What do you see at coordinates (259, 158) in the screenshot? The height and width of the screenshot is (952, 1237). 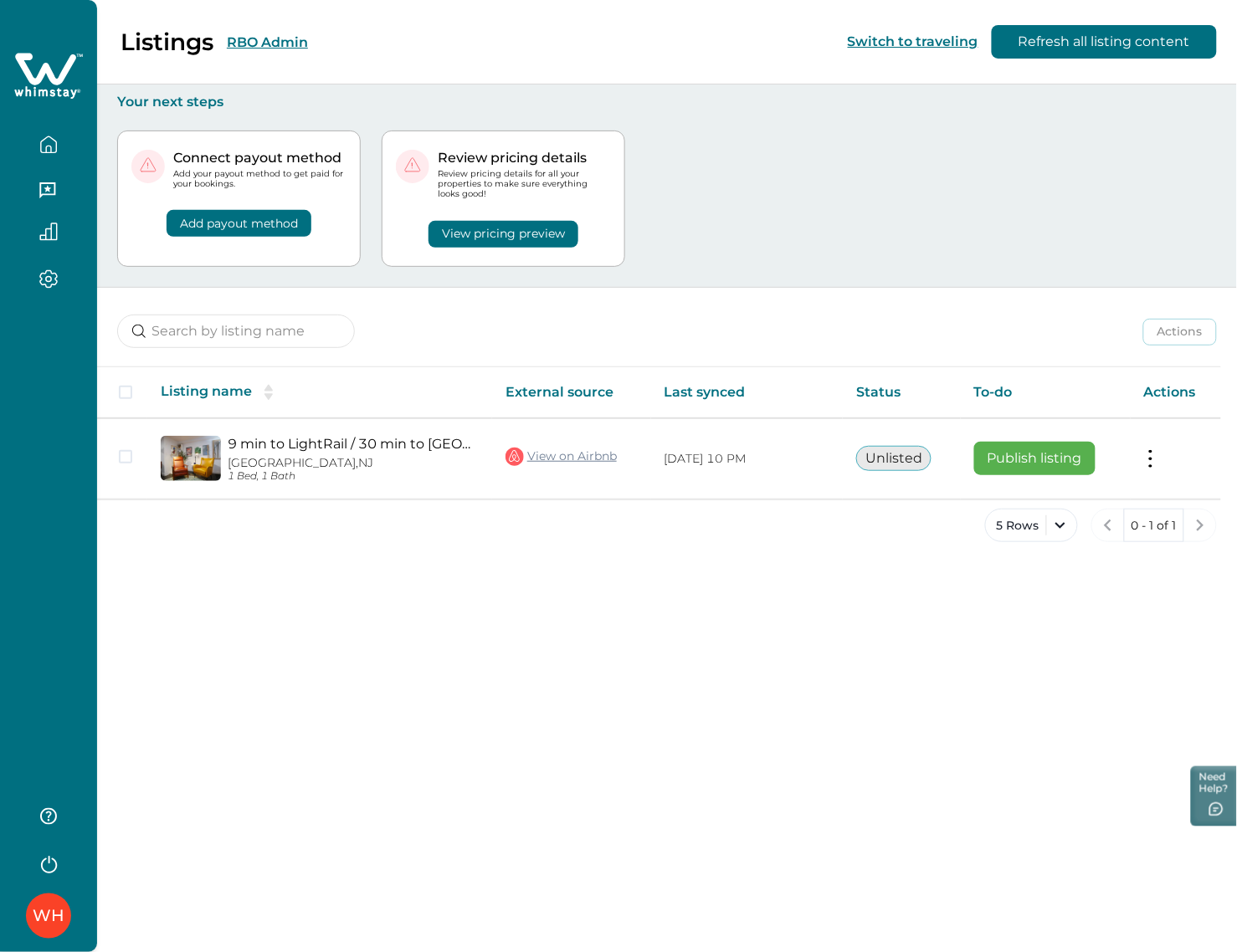 I see `p: Connect payout method` at bounding box center [259, 158].